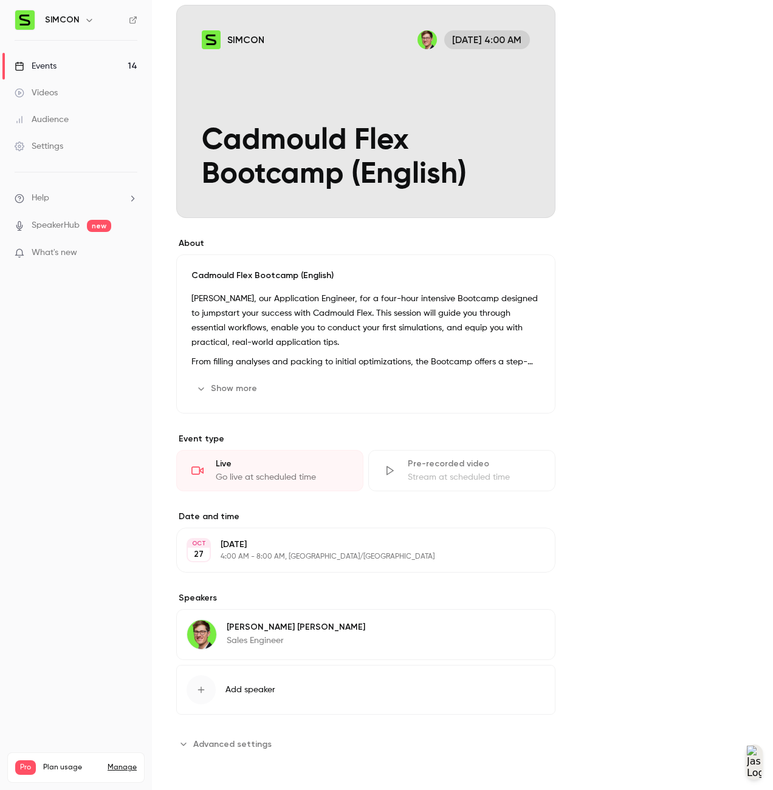 The height and width of the screenshot is (790, 773). I want to click on img: Moritz Conrad, so click(202, 635).